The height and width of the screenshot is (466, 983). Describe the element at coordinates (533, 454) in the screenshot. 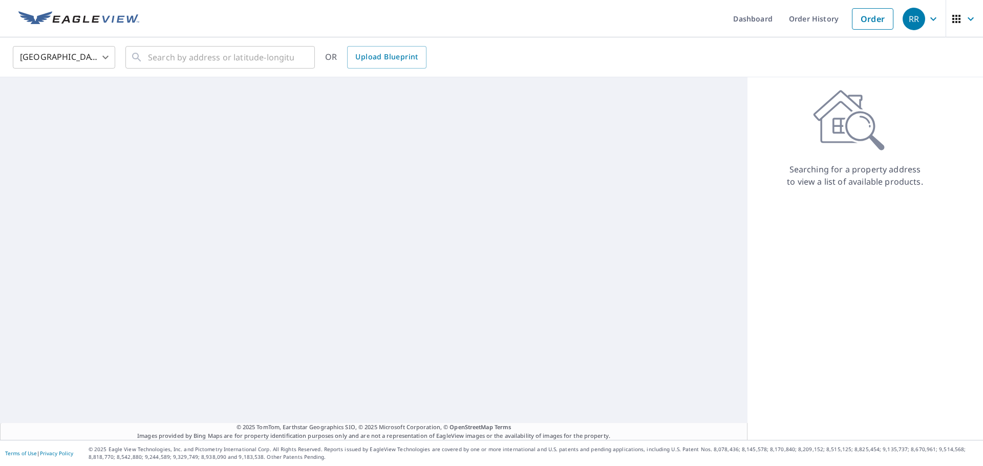

I see `p: © 2025 Eagle View Technologies, Inc. and Pictometry International Corp. All Rights Reserved. Repo...` at that location.